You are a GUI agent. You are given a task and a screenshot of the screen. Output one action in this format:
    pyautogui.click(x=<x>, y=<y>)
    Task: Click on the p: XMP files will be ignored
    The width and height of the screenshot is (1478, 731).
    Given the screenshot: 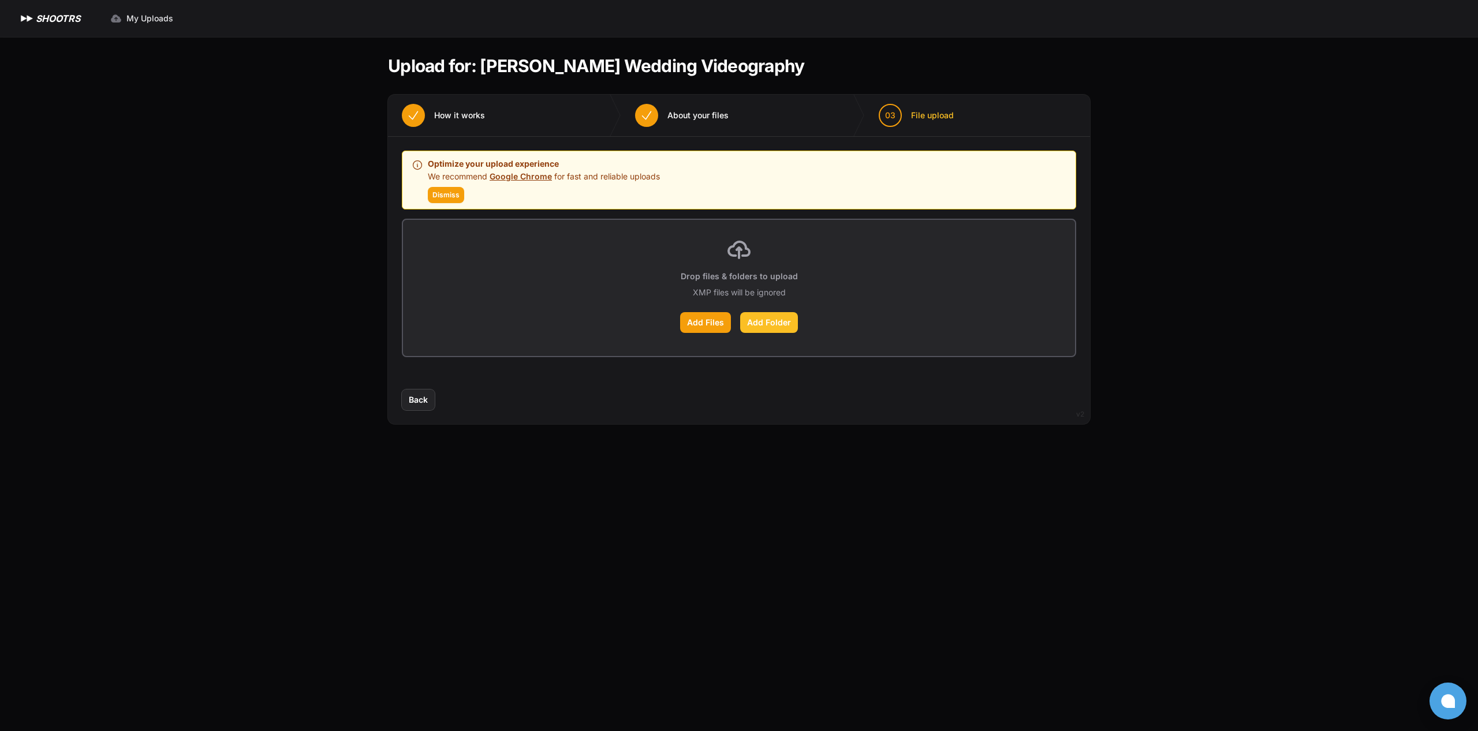 What is the action you would take?
    pyautogui.click(x=739, y=293)
    